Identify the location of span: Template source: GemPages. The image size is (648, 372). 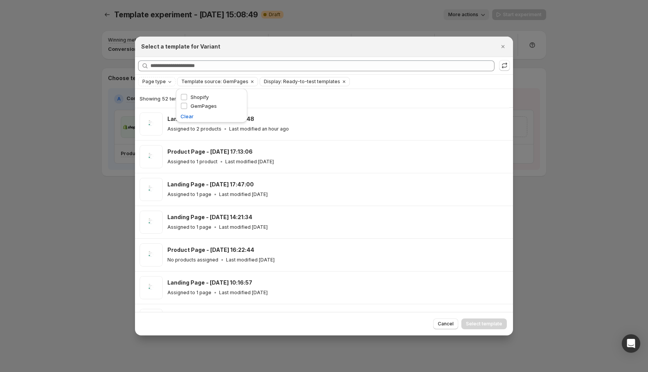
(215, 82).